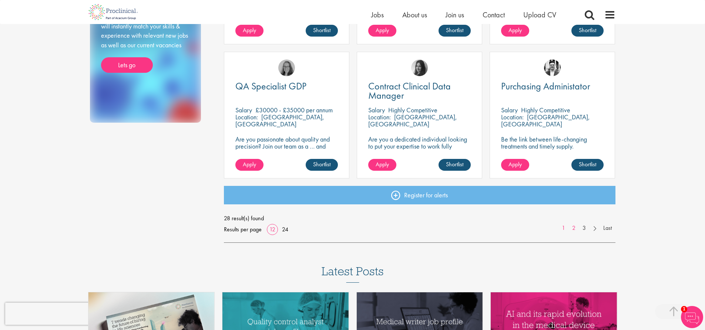 This screenshot has height=330, width=705. I want to click on span: 1, so click(684, 309).